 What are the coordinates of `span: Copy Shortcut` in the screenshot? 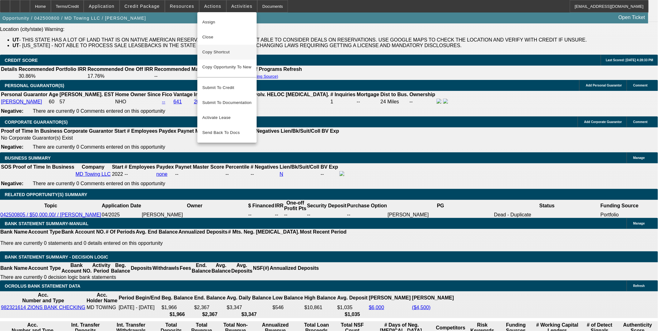 It's located at (227, 52).